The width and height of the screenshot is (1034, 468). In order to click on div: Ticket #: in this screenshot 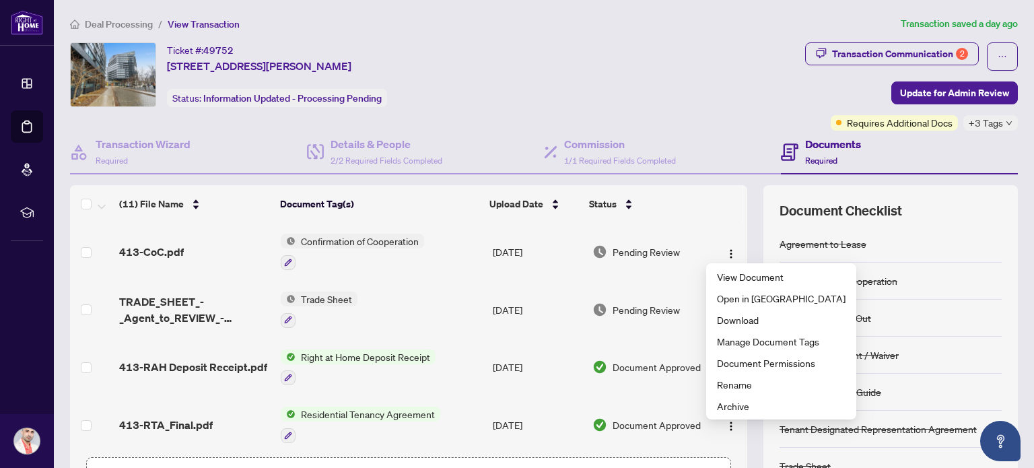, I will do `click(200, 50)`.